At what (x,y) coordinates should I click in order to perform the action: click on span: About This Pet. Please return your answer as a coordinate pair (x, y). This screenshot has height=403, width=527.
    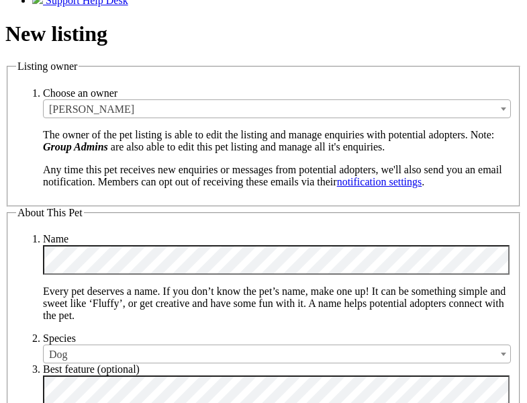
    Looking at the image, I should click on (50, 212).